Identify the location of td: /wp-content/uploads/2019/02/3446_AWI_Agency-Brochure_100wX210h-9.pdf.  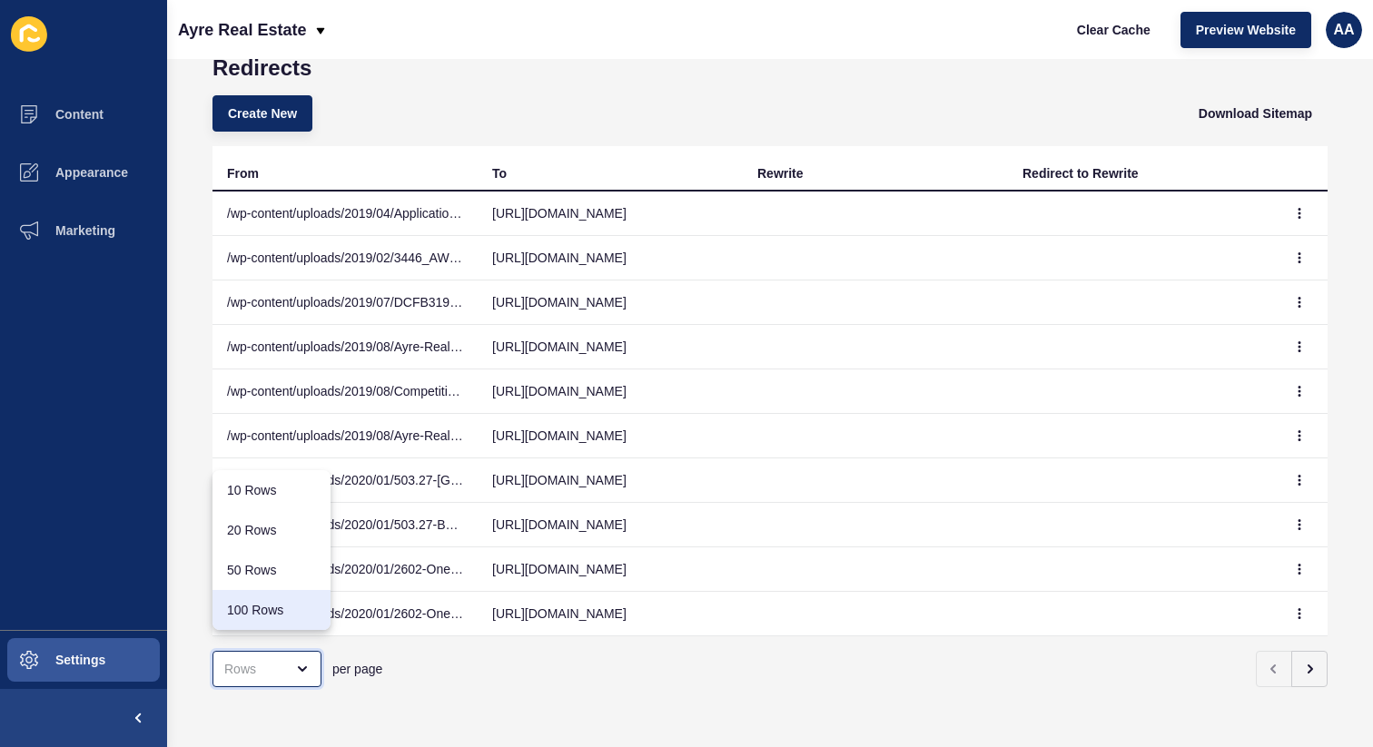
(345, 258).